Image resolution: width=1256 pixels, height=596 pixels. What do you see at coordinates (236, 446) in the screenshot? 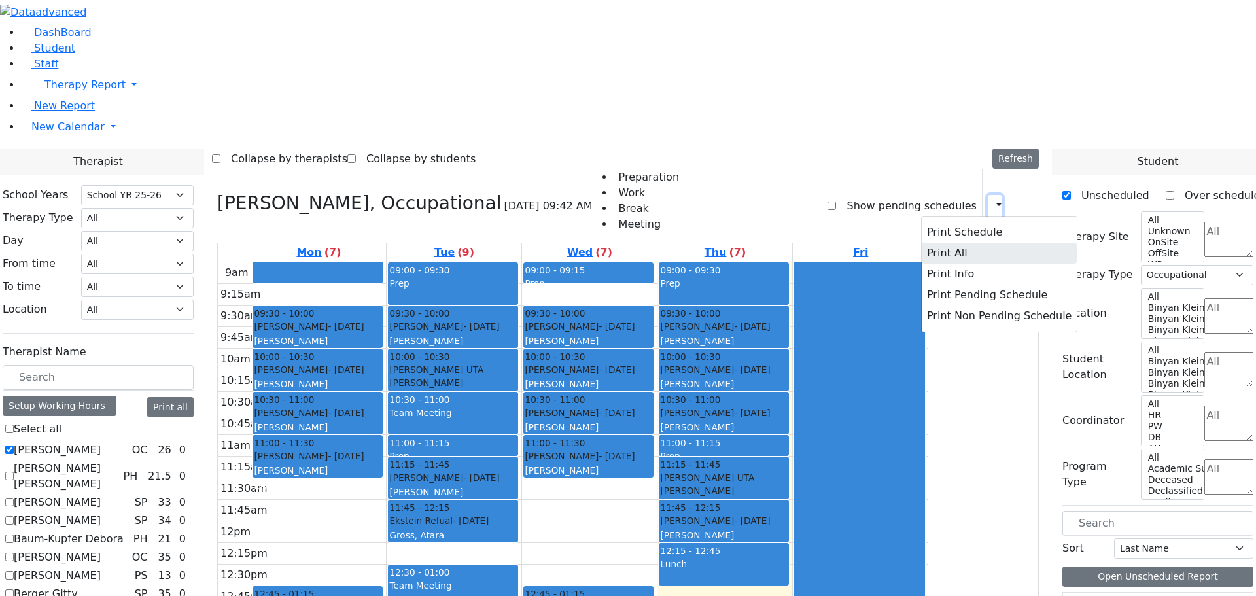
I see `div: 11am` at bounding box center [236, 446].